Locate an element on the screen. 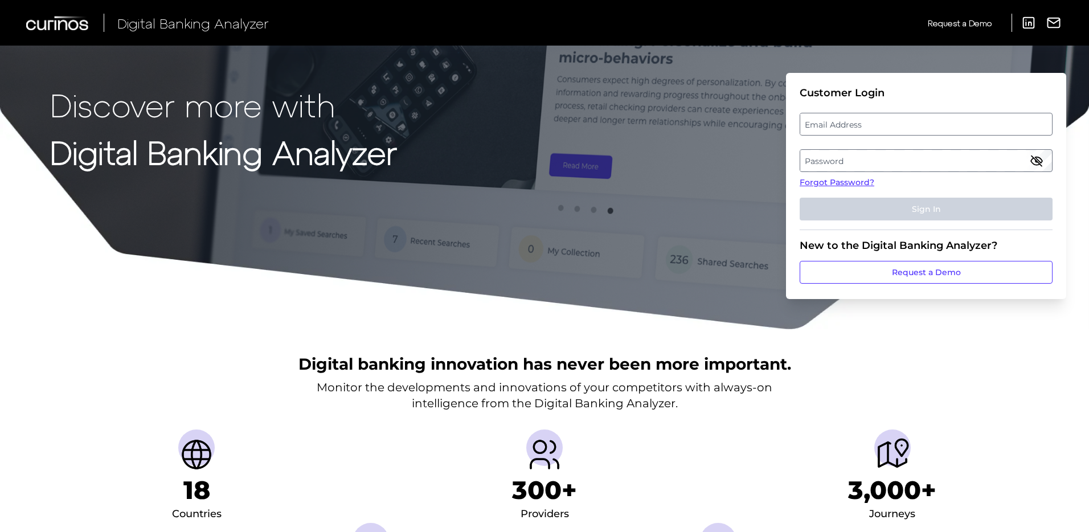 The height and width of the screenshot is (532, 1089). p: Monitor the developments and innovations of your competitors with always-on intelligence from the... is located at coordinates (545, 395).